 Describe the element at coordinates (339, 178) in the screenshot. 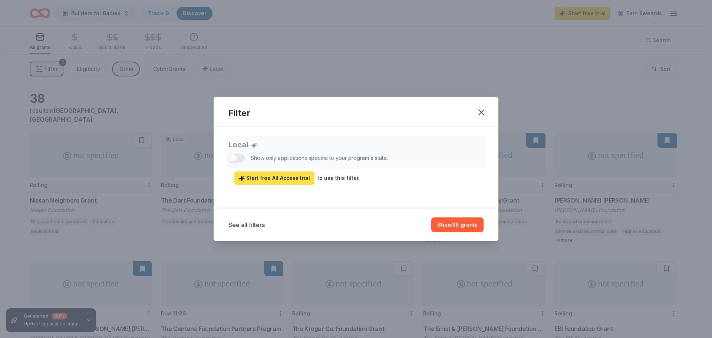

I see `div: to use this filter.` at that location.